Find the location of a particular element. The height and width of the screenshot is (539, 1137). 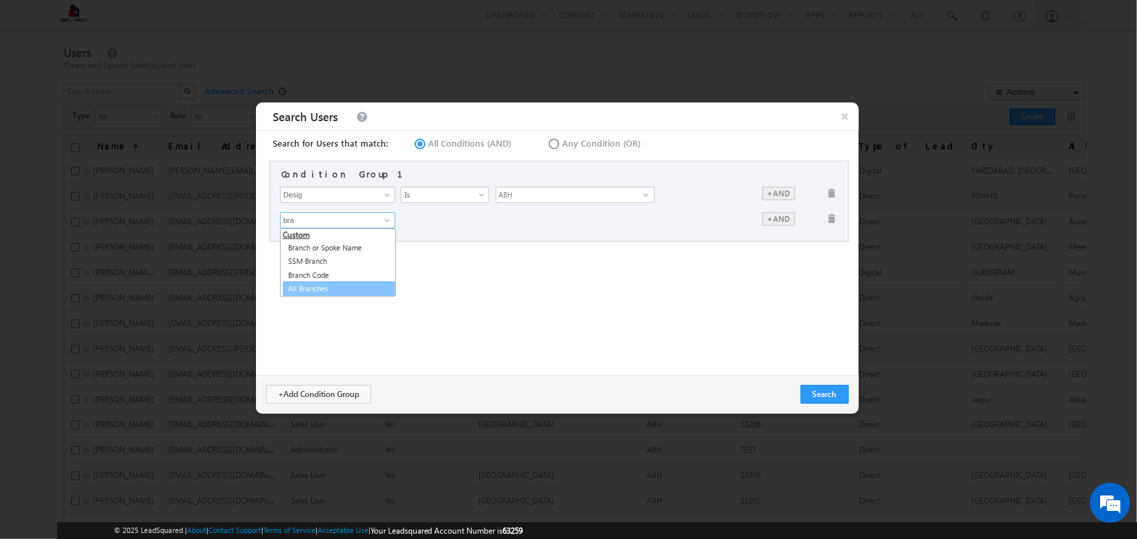

span: Search Users is located at coordinates (305, 117).